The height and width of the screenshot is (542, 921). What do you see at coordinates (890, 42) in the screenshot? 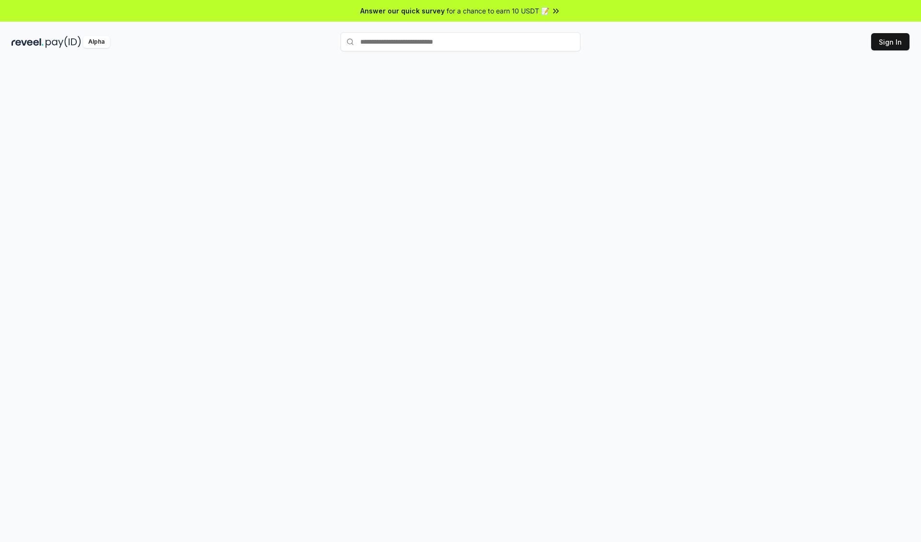
I see `button: Sign In` at bounding box center [890, 42].